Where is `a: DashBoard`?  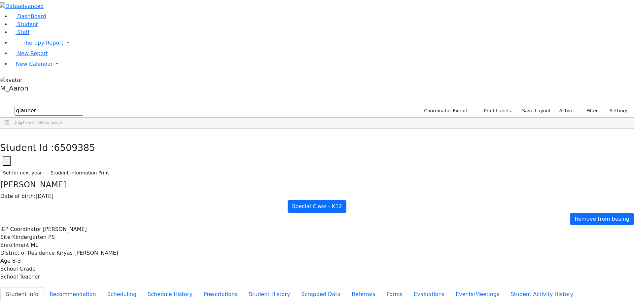 a: DashBoard is located at coordinates (28, 16).